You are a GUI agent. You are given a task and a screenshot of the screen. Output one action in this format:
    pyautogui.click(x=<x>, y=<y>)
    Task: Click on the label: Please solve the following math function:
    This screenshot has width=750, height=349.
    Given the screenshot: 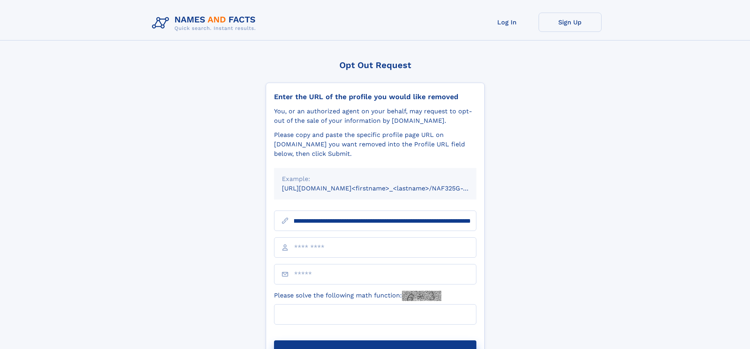 What is the action you would take?
    pyautogui.click(x=357, y=296)
    